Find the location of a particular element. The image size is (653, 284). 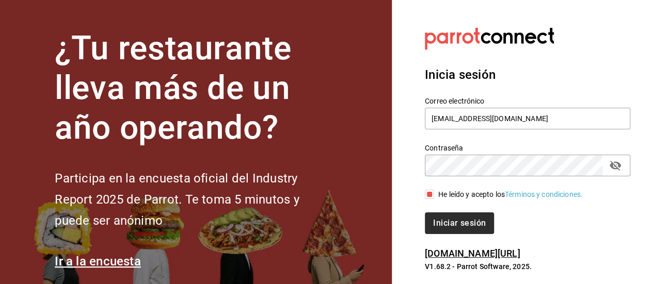

h1: ¿Tu restaurante lleva más de un año operando? is located at coordinates (194, 88).